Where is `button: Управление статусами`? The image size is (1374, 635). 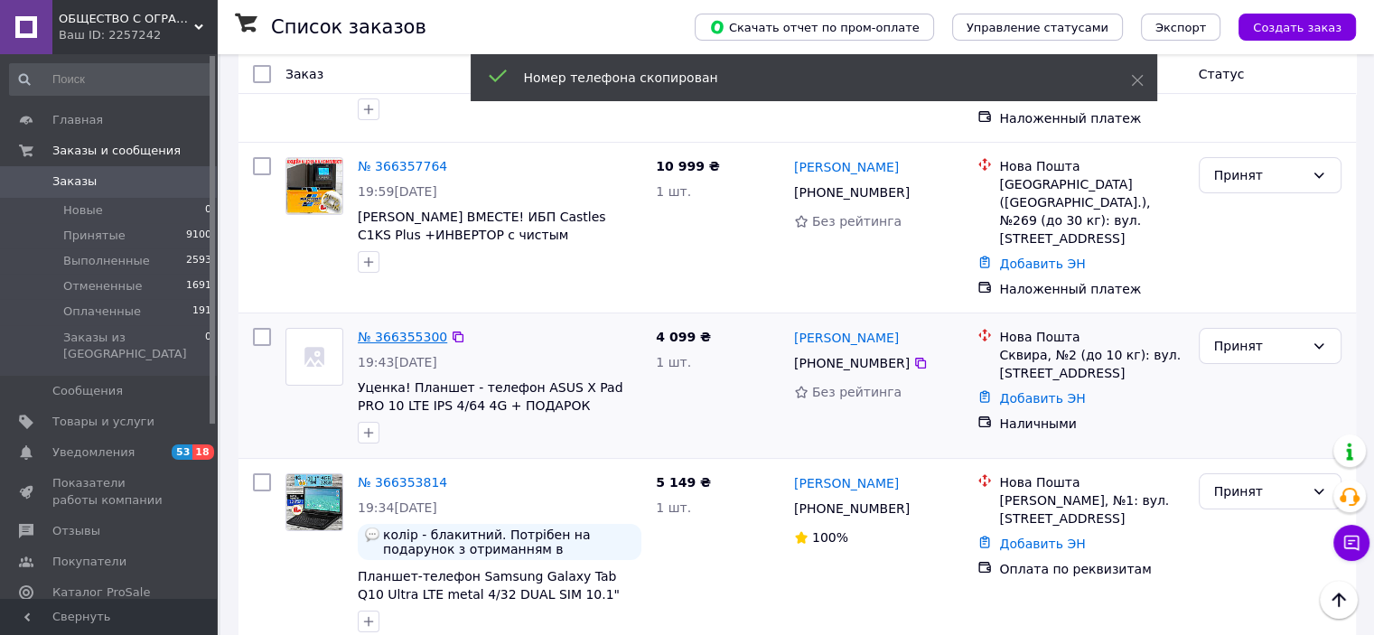
button: Управление статусами is located at coordinates (1037, 27).